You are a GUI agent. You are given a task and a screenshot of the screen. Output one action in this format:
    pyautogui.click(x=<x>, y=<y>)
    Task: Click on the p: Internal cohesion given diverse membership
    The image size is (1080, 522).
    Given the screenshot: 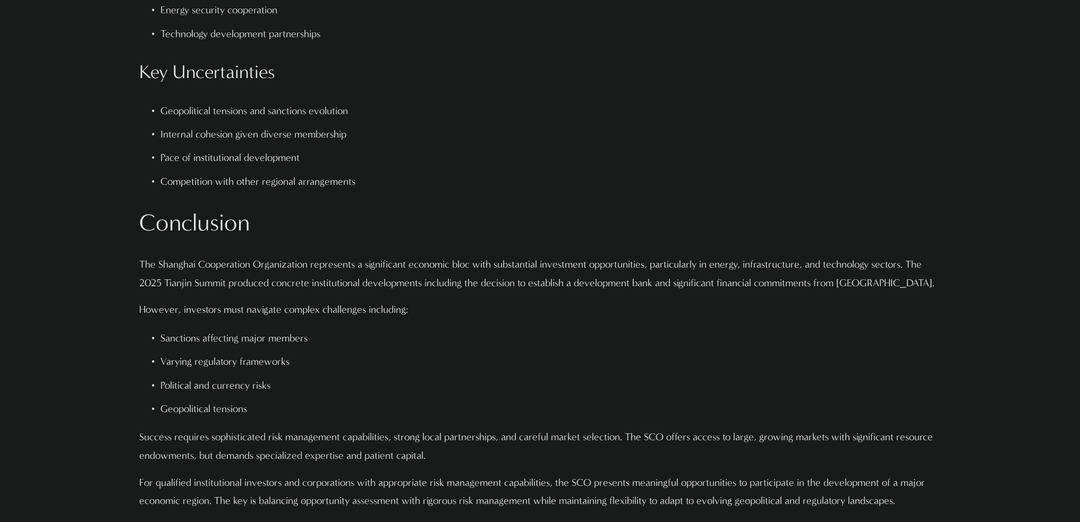 What is the action you would take?
    pyautogui.click(x=551, y=134)
    